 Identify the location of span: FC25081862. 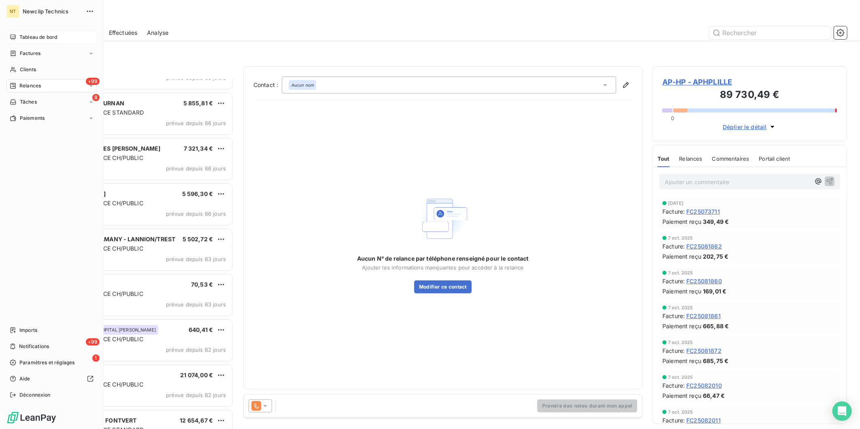
(704, 246).